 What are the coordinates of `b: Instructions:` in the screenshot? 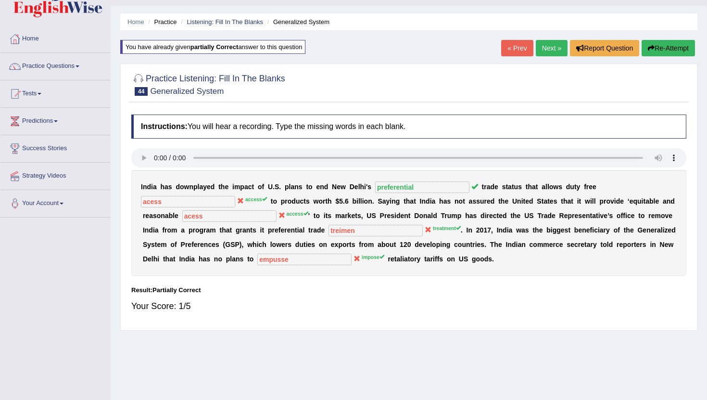 It's located at (164, 126).